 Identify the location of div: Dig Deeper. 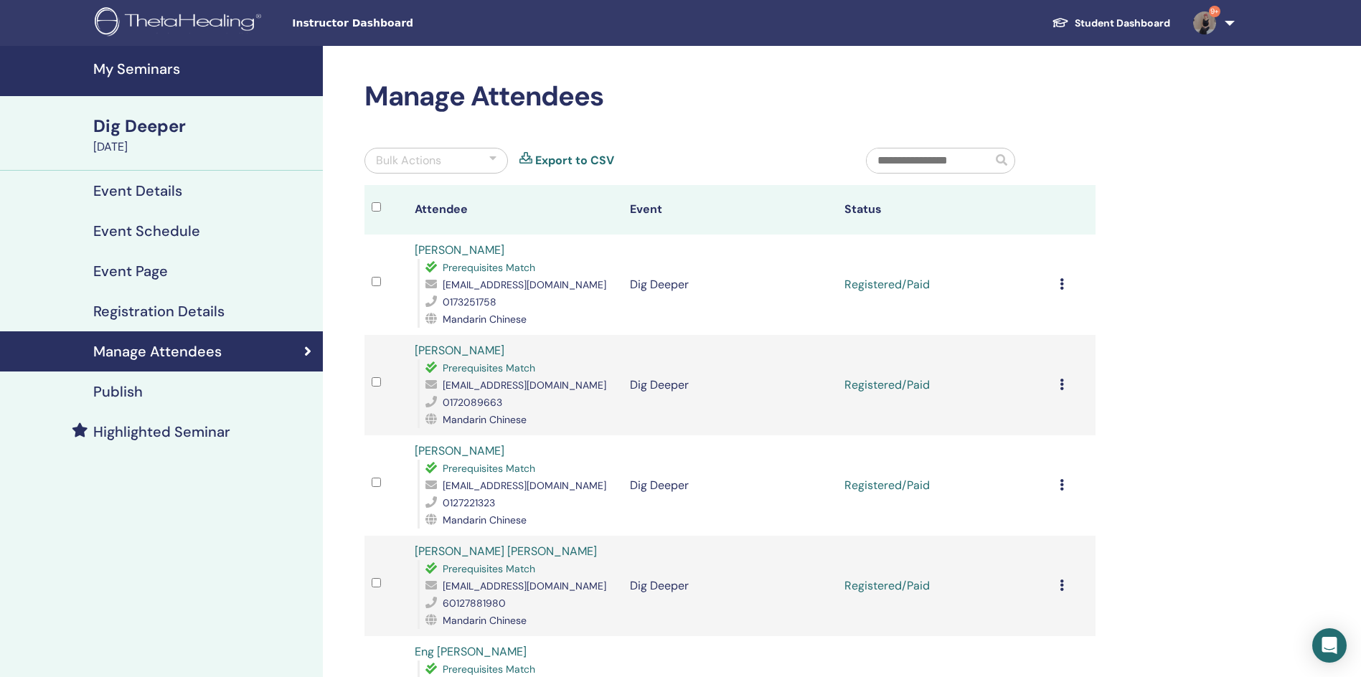
(204, 126).